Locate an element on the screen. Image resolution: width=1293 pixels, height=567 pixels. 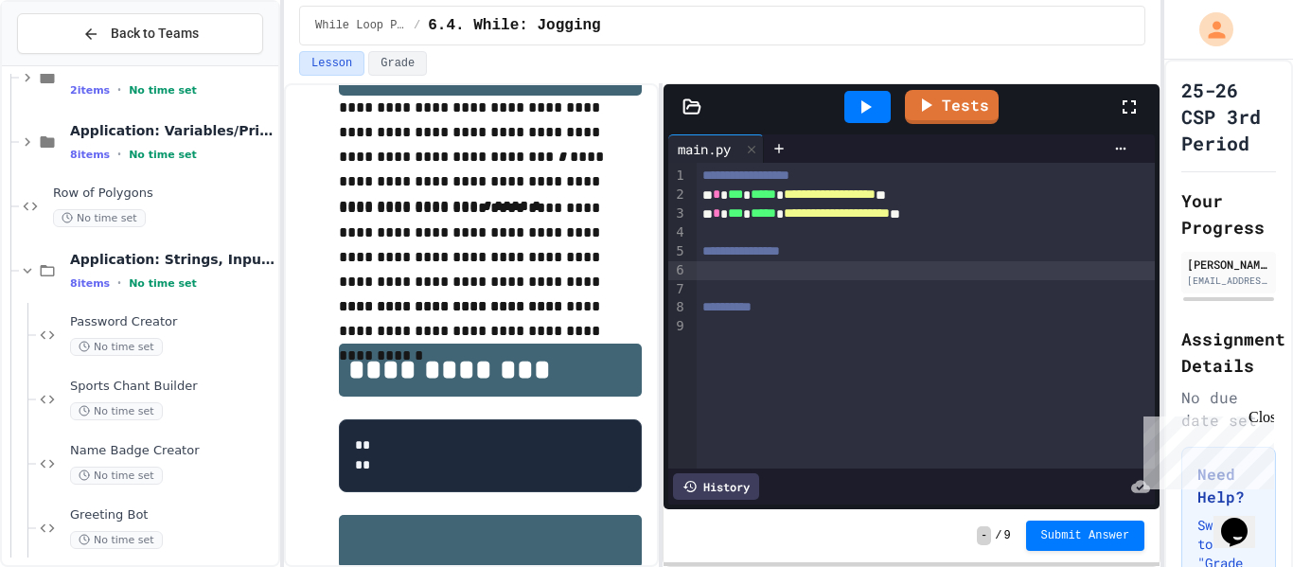
span: 6.4. While: Jogging is located at coordinates (514, 26).